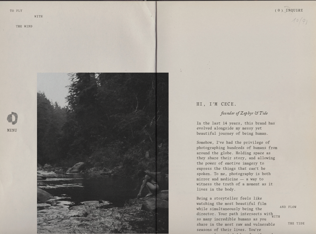 Image resolution: width=316 pixels, height=234 pixels. I want to click on a: (0), so click(278, 11).